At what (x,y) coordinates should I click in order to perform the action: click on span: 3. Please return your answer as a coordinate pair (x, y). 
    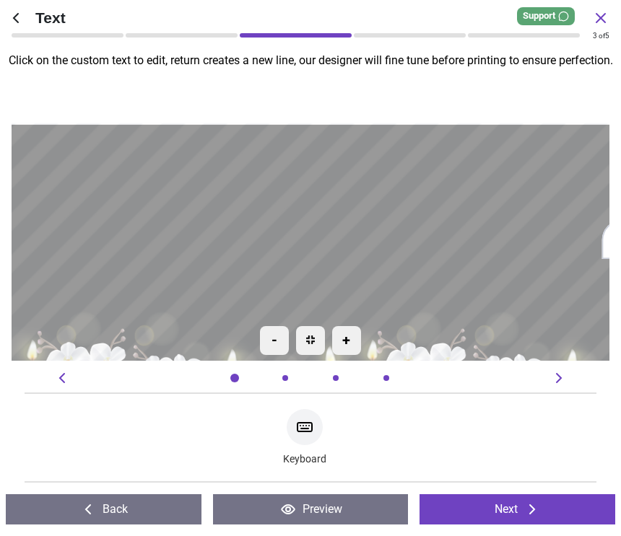
    Looking at the image, I should click on (595, 35).